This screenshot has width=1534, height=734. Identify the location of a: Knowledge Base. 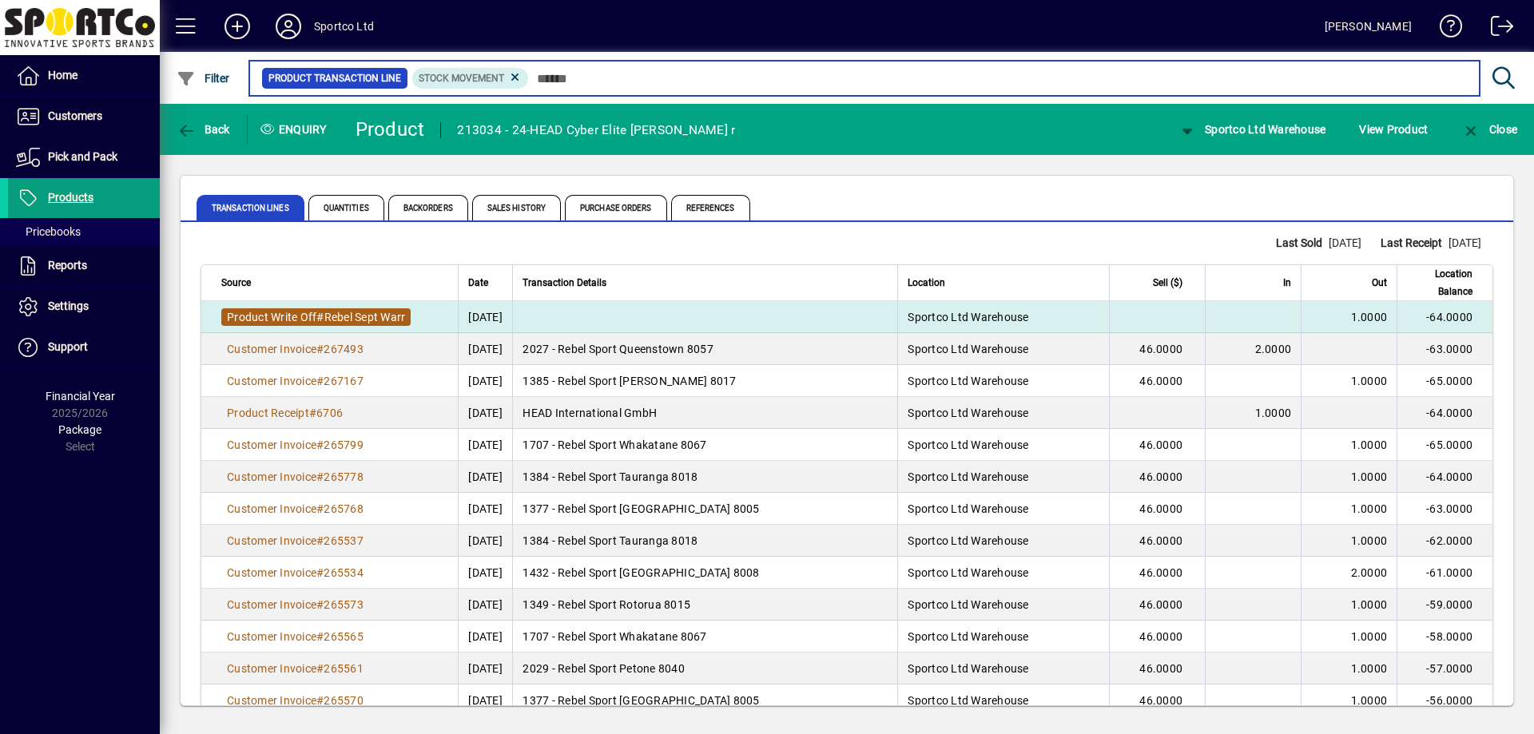
(1445, 29).